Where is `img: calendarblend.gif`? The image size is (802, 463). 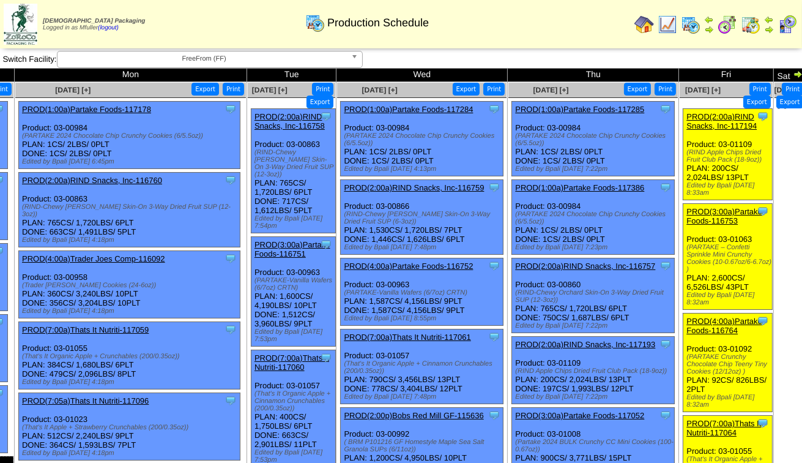
img: calendarblend.gif is located at coordinates (727, 24).